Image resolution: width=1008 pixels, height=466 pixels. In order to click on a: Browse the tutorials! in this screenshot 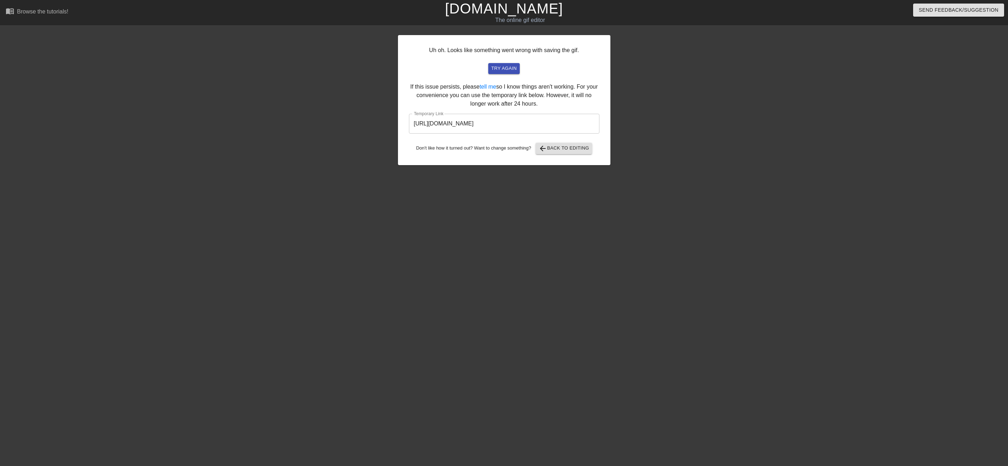, I will do `click(37, 12)`.